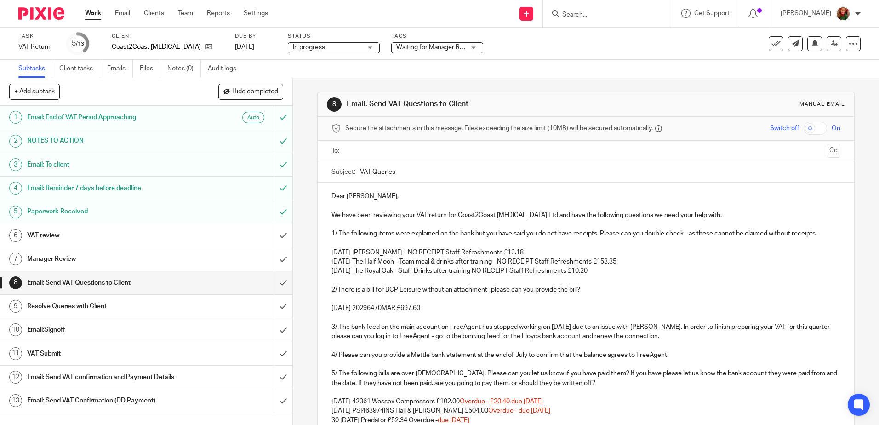 Image resolution: width=879 pixels, height=425 pixels. Describe the element at coordinates (16, 377) in the screenshot. I see `div: 12` at that location.